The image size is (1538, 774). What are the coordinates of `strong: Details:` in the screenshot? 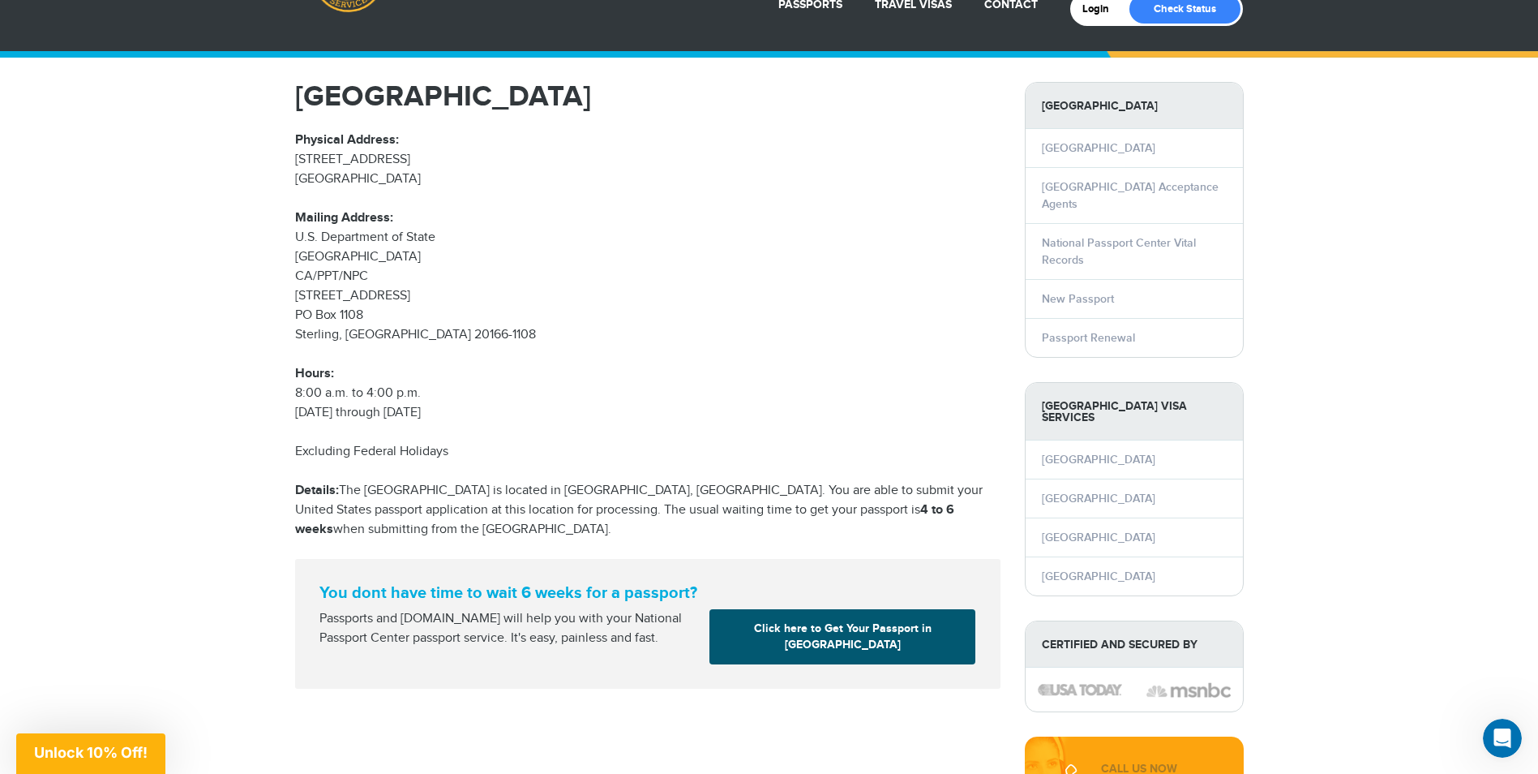 It's located at (317, 490).